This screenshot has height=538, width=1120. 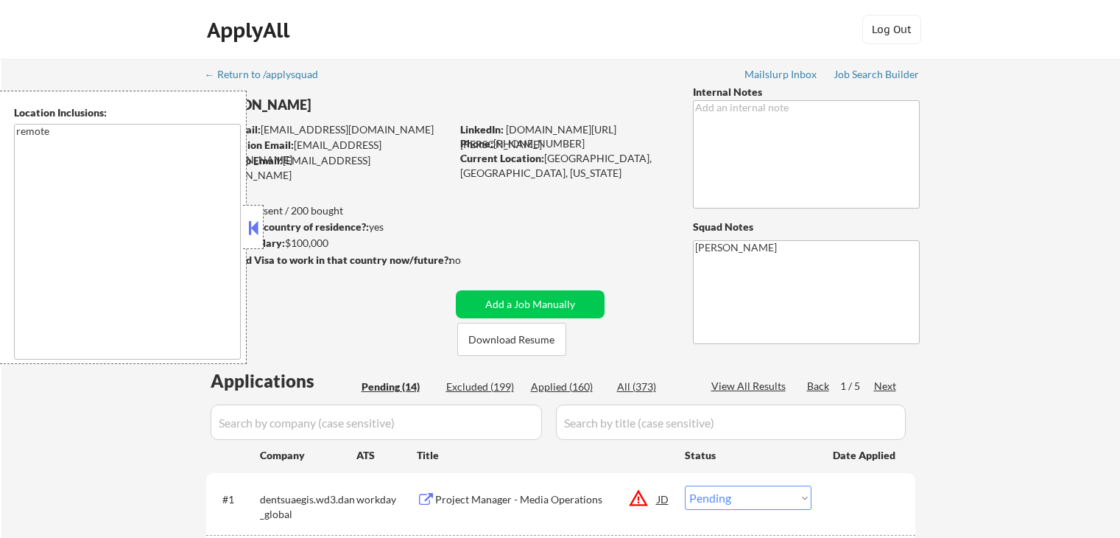 What do you see at coordinates (547, 499) in the screenshot?
I see `div: Project Manager - Media Operations` at bounding box center [547, 499].